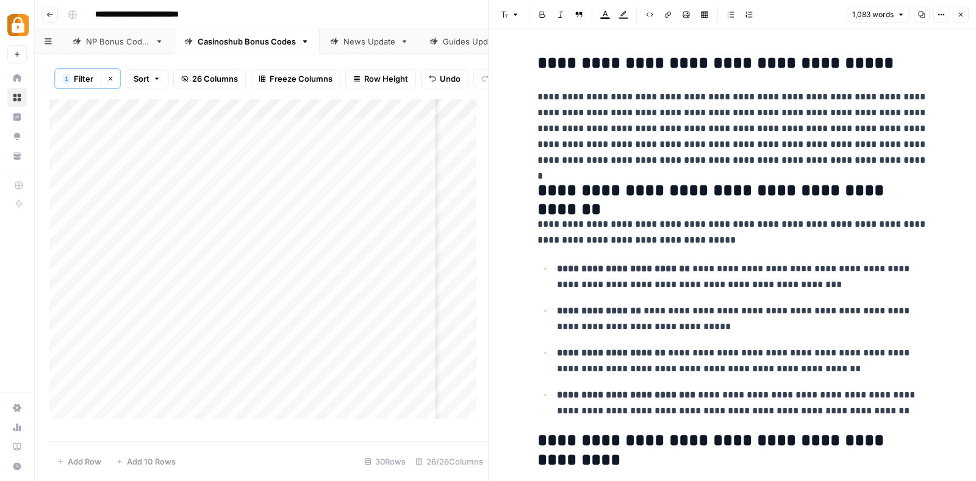 Image resolution: width=976 pixels, height=481 pixels. I want to click on div: 26/26 Columns, so click(449, 462).